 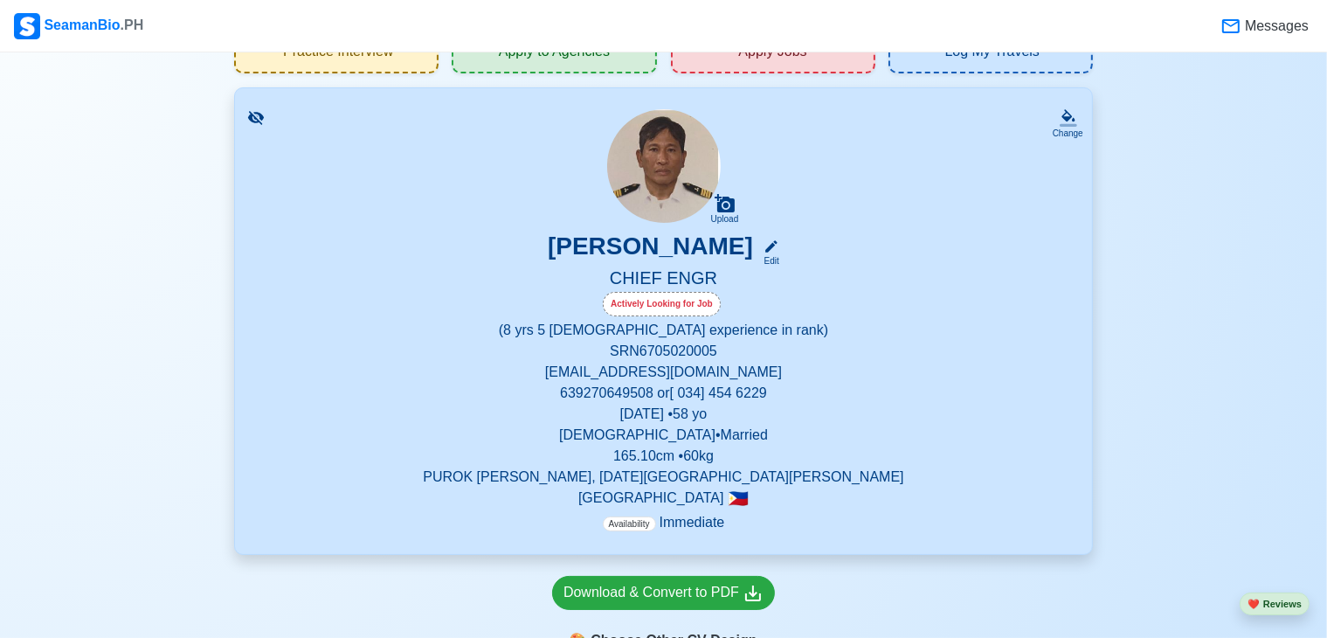 I want to click on div: Edit, so click(x=768, y=260).